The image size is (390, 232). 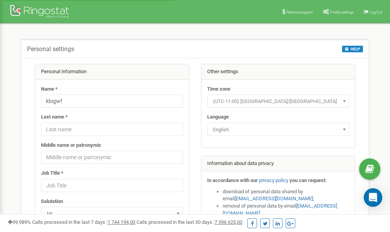 I want to click on label: Job Title *, so click(x=52, y=173).